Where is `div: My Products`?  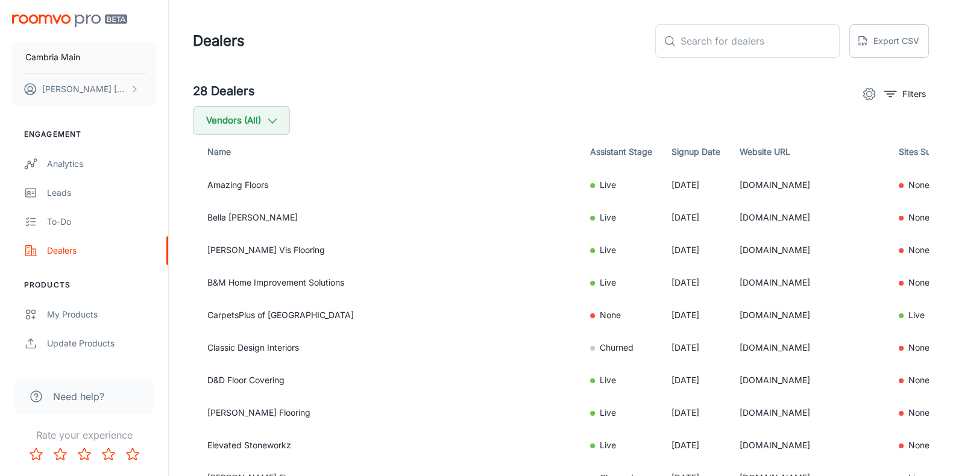 div: My Products is located at coordinates (101, 315).